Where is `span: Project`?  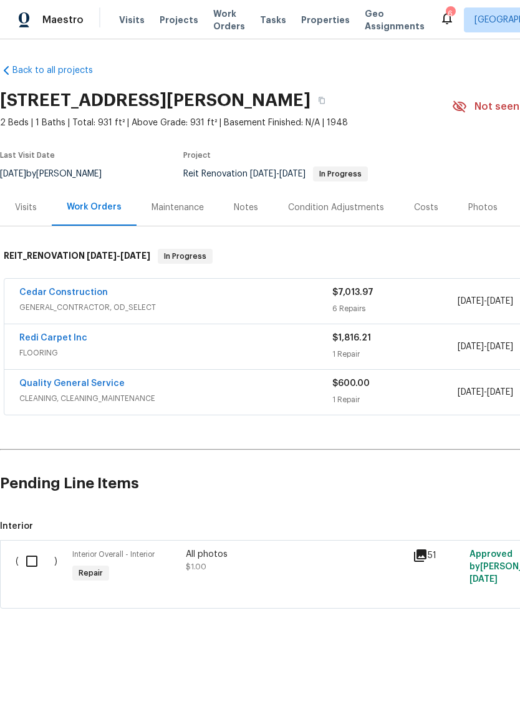 span: Project is located at coordinates (197, 155).